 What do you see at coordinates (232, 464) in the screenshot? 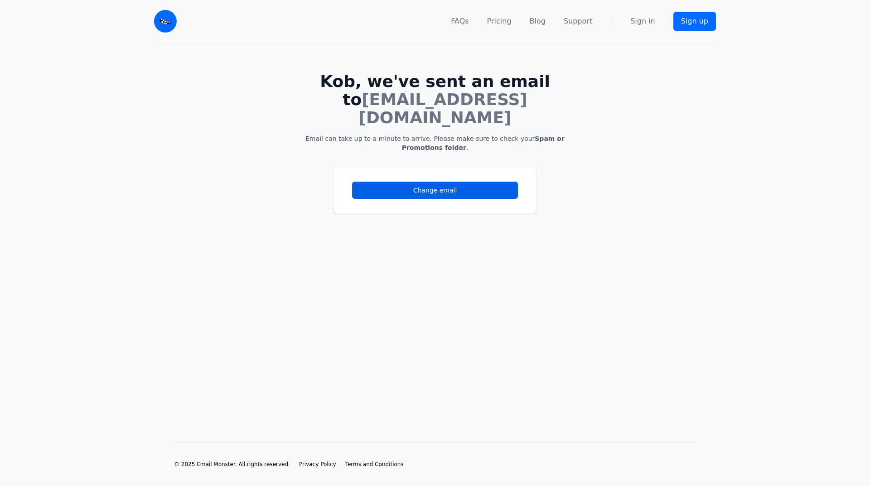
I see `li: © 2025 Email Monster. All rights reserved.` at bounding box center [232, 464].